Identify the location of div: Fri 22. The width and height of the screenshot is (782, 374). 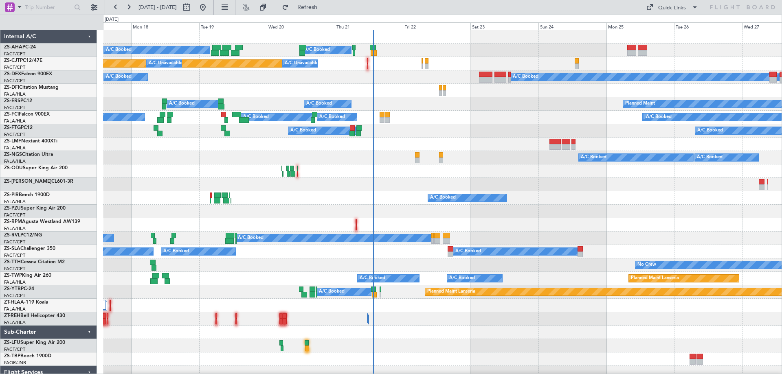
(437, 26).